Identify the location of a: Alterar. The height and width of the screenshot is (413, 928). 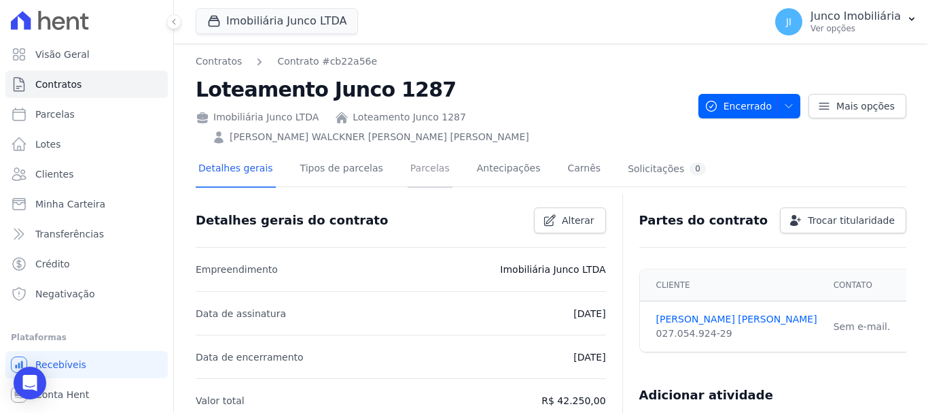
(570, 220).